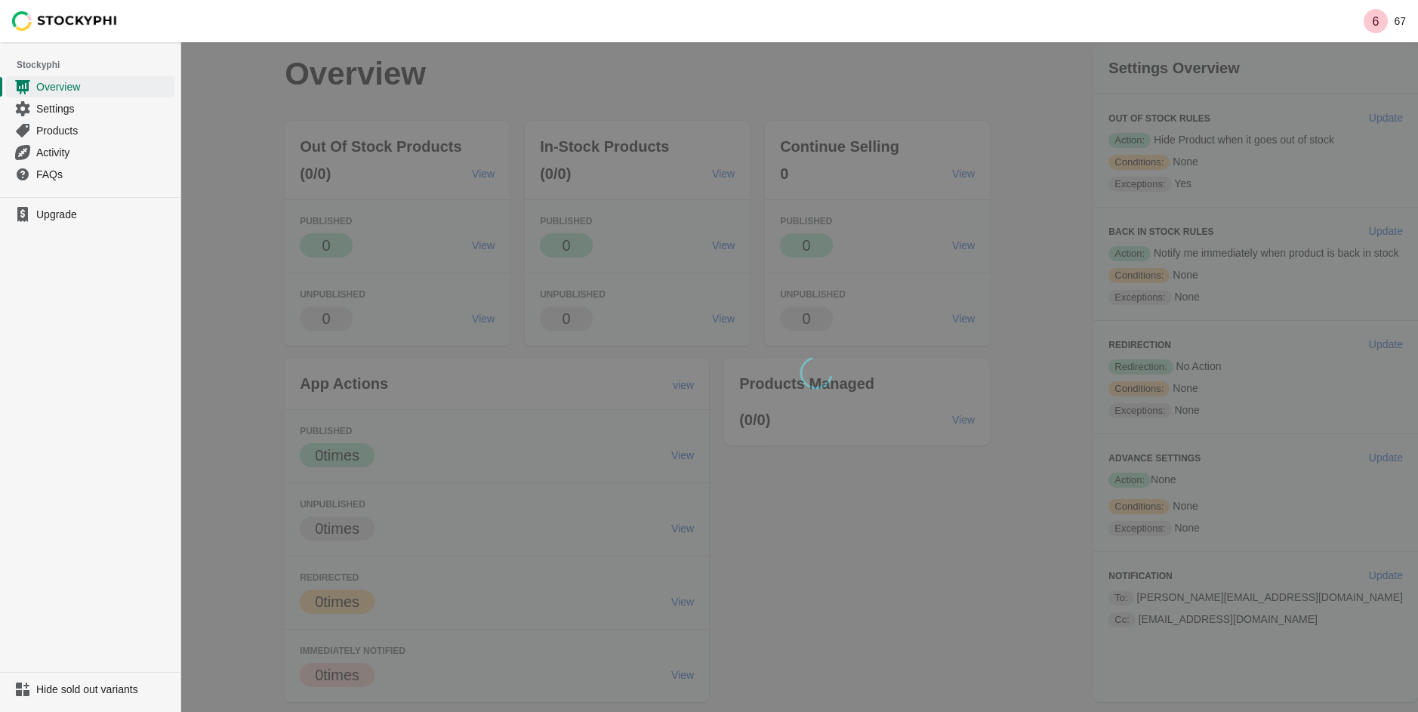 Image resolution: width=1418 pixels, height=712 pixels. What do you see at coordinates (103, 153) in the screenshot?
I see `span: Activity` at bounding box center [103, 153].